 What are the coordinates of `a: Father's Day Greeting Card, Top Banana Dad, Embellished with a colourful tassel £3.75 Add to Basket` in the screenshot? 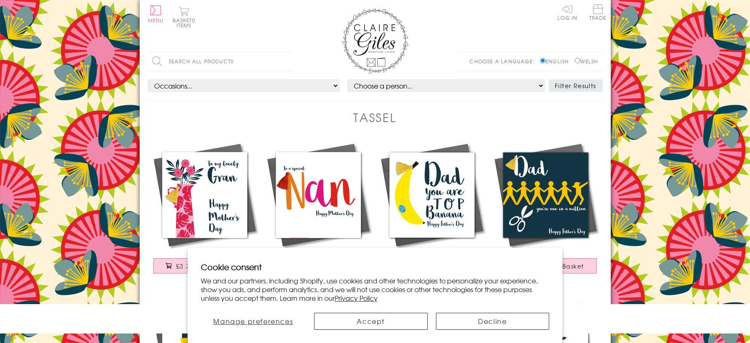 It's located at (432, 209).